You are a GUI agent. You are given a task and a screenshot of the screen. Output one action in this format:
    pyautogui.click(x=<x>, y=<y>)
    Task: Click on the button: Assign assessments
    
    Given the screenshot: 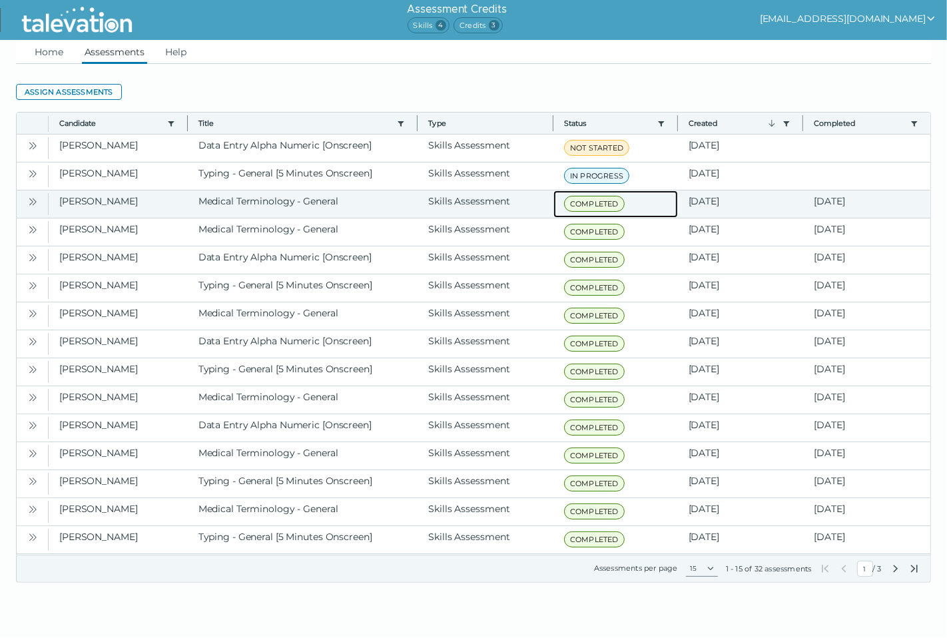 What is the action you would take?
    pyautogui.click(x=69, y=92)
    